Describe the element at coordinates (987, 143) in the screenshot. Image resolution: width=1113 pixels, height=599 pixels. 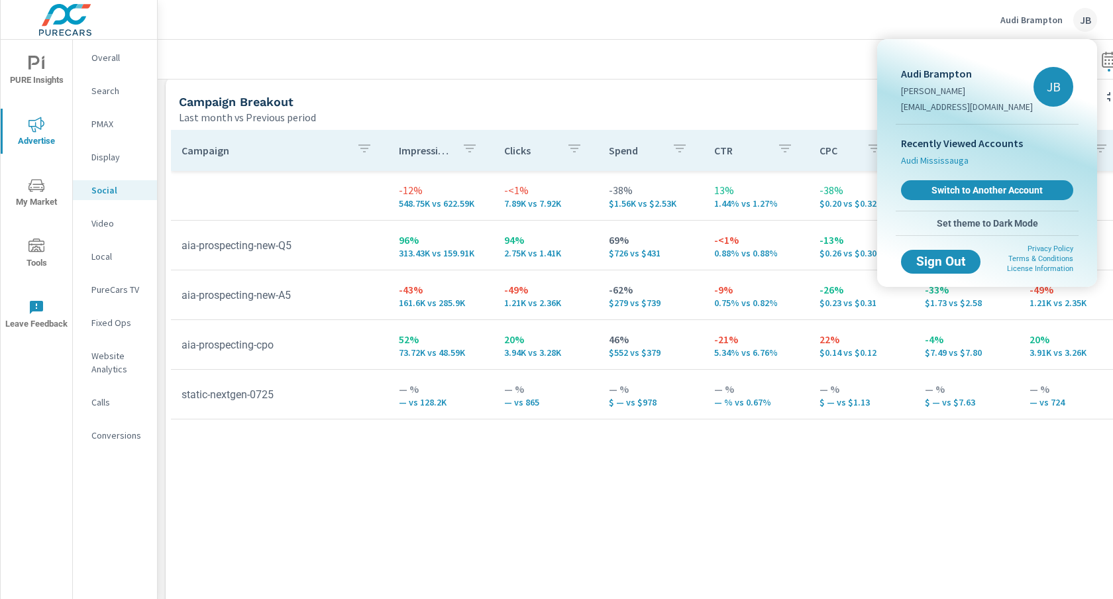
I see `p: Recently Viewed Accounts` at that location.